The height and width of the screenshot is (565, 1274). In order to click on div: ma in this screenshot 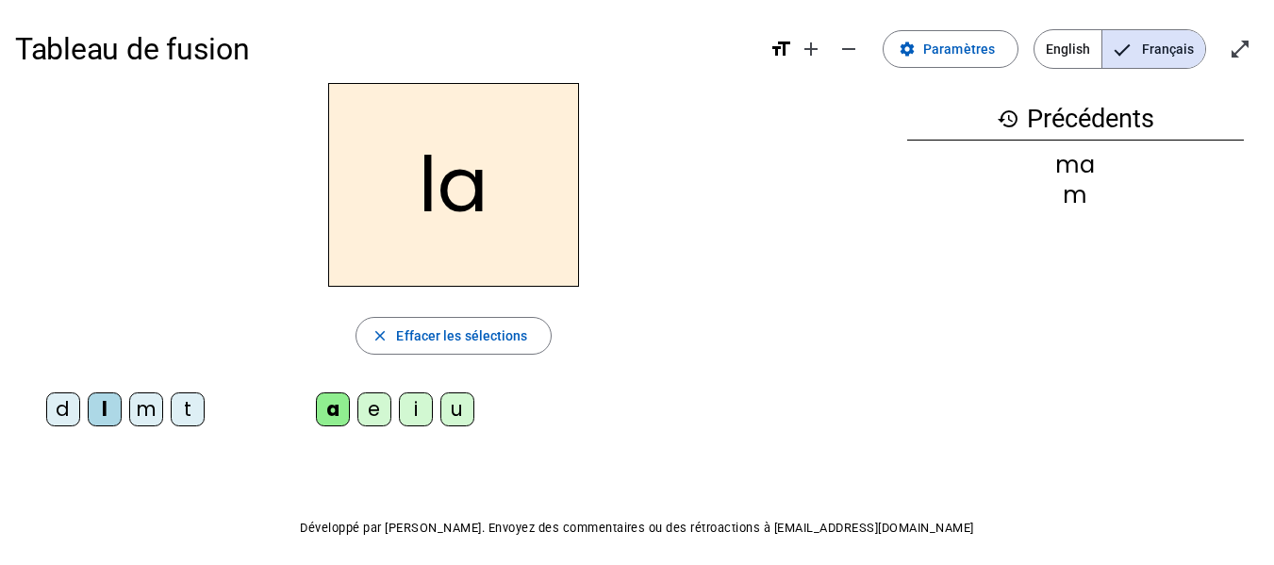, I will do `click(1075, 165)`.